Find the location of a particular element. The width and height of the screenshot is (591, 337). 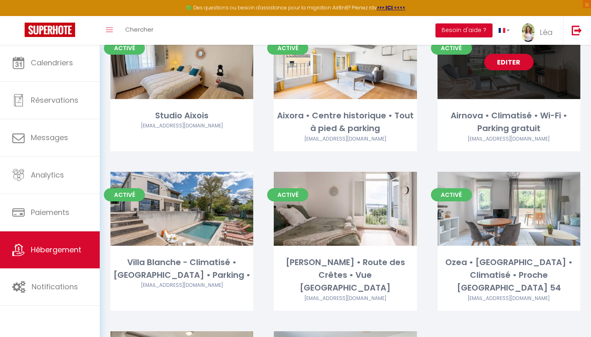

span: Notifications is located at coordinates (55, 286).